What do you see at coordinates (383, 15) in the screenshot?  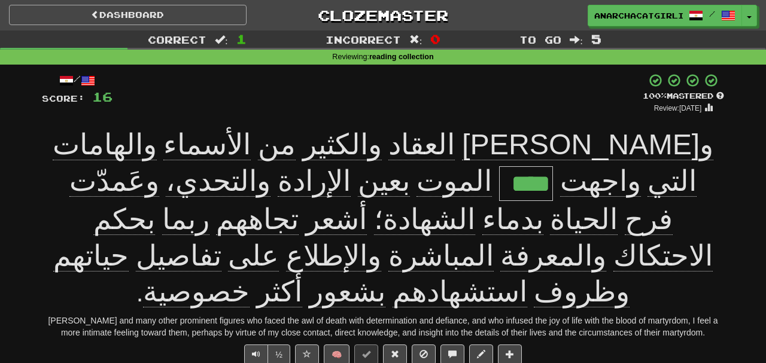 I see `a: Clozemaster` at bounding box center [383, 15].